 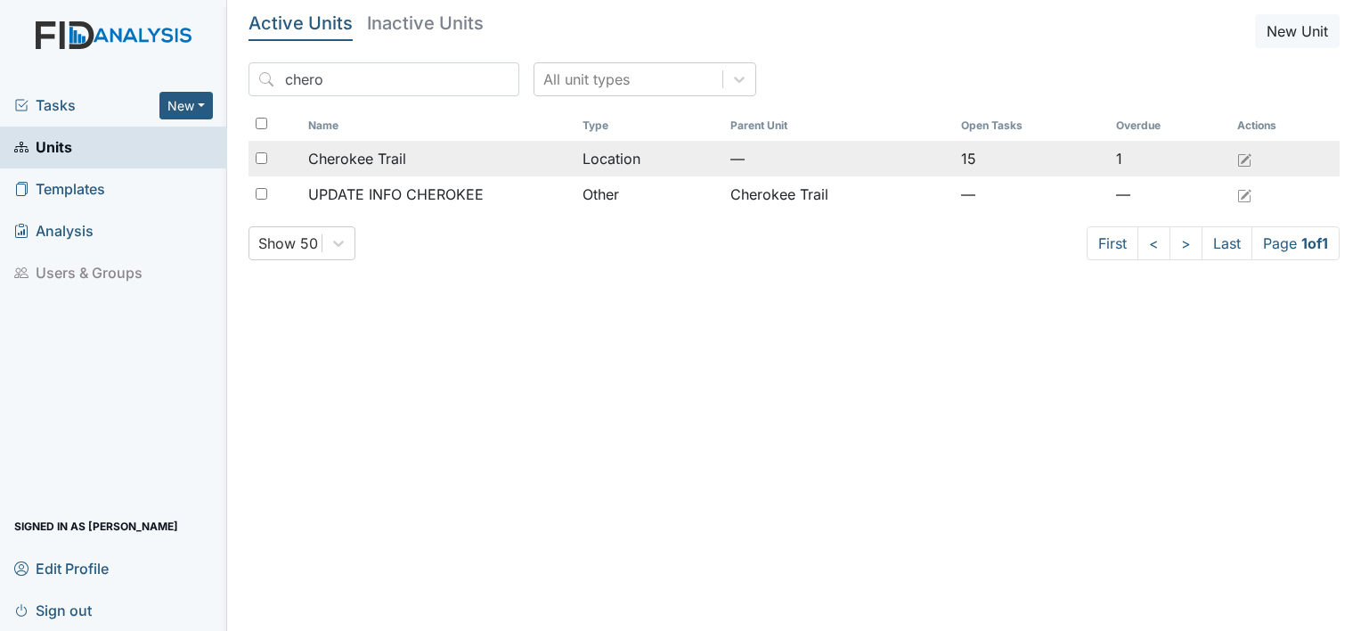 I want to click on td: Other, so click(x=649, y=194).